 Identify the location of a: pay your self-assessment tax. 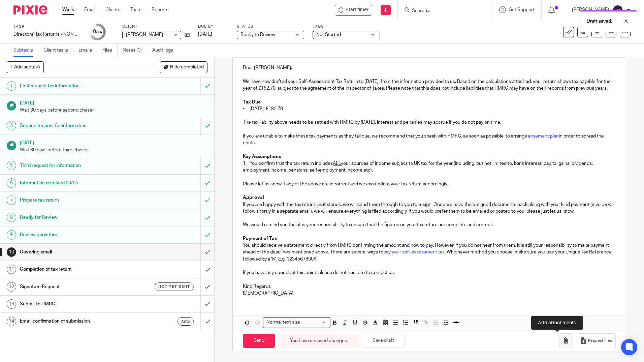
(414, 252).